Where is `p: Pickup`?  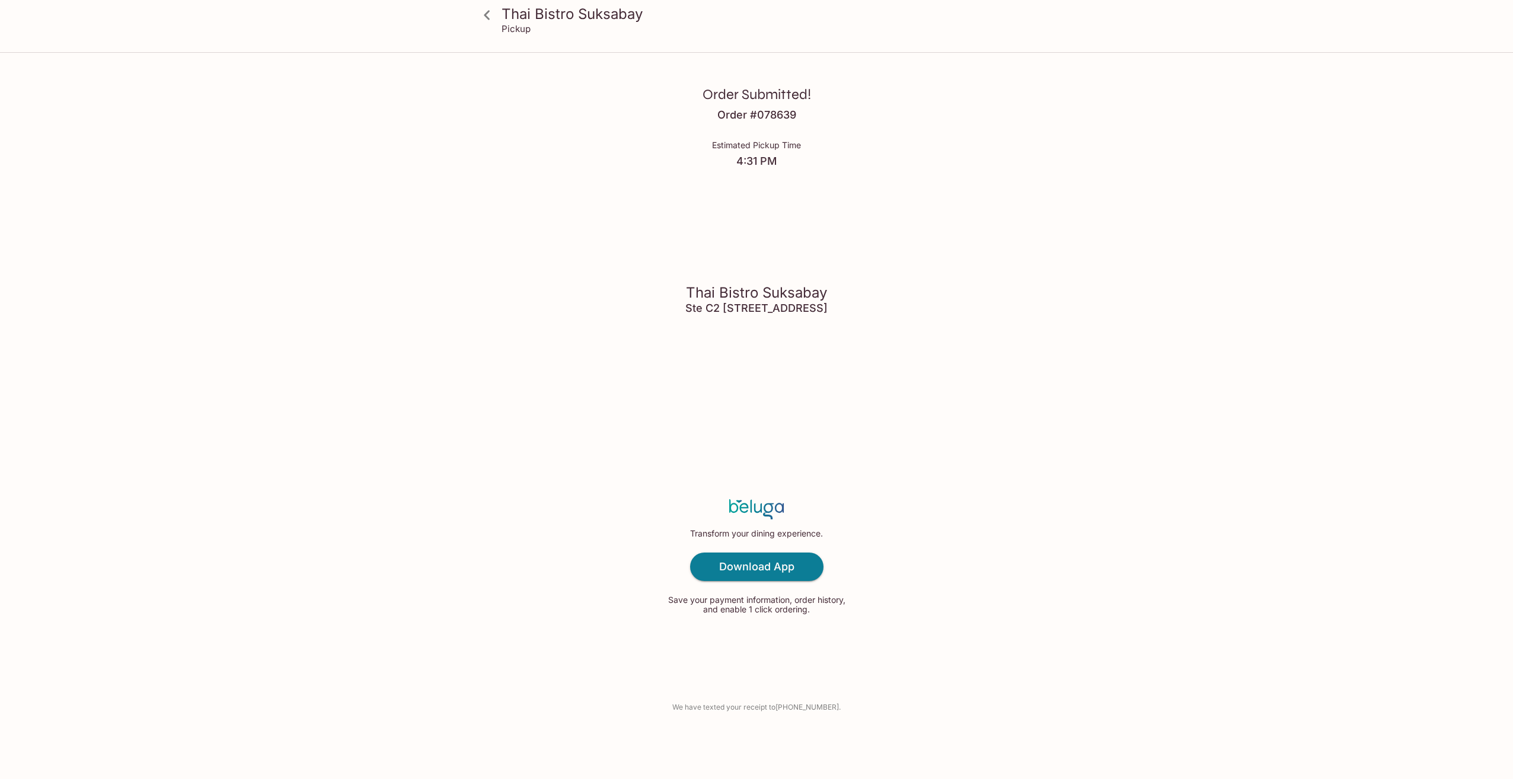 p: Pickup is located at coordinates (516, 28).